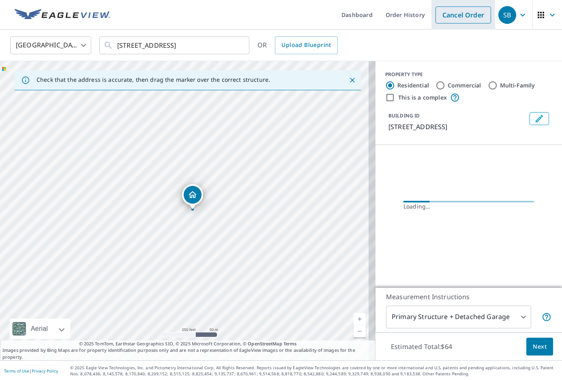 The width and height of the screenshot is (562, 381). Describe the element at coordinates (62, 15) in the screenshot. I see `img: EV Logo` at that location.